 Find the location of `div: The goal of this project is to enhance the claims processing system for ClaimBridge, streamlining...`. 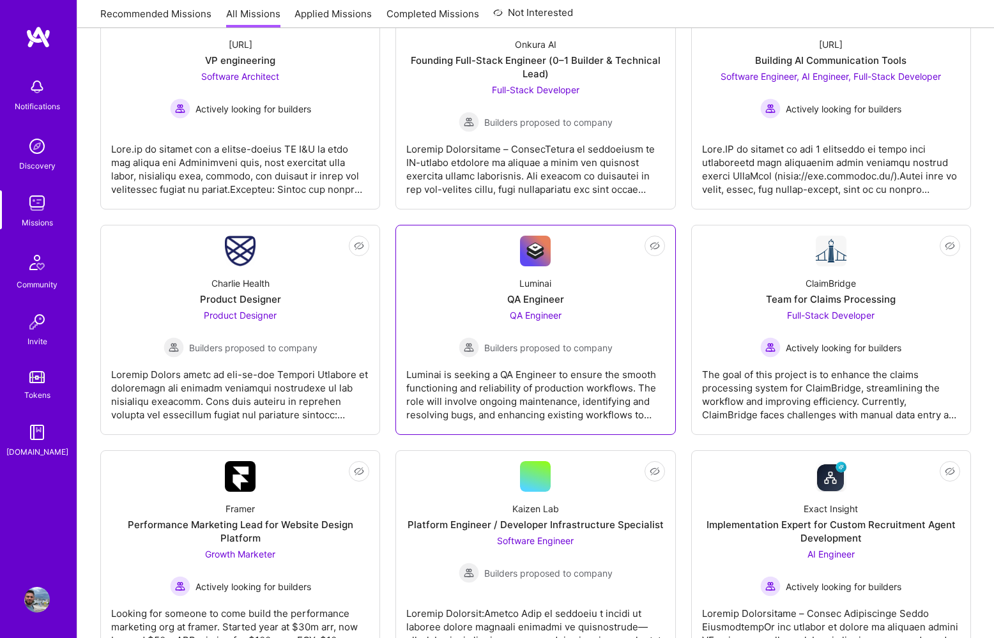

div: The goal of this project is to enhance the claims processing system for ClaimBridge, streamlining... is located at coordinates (831, 390).